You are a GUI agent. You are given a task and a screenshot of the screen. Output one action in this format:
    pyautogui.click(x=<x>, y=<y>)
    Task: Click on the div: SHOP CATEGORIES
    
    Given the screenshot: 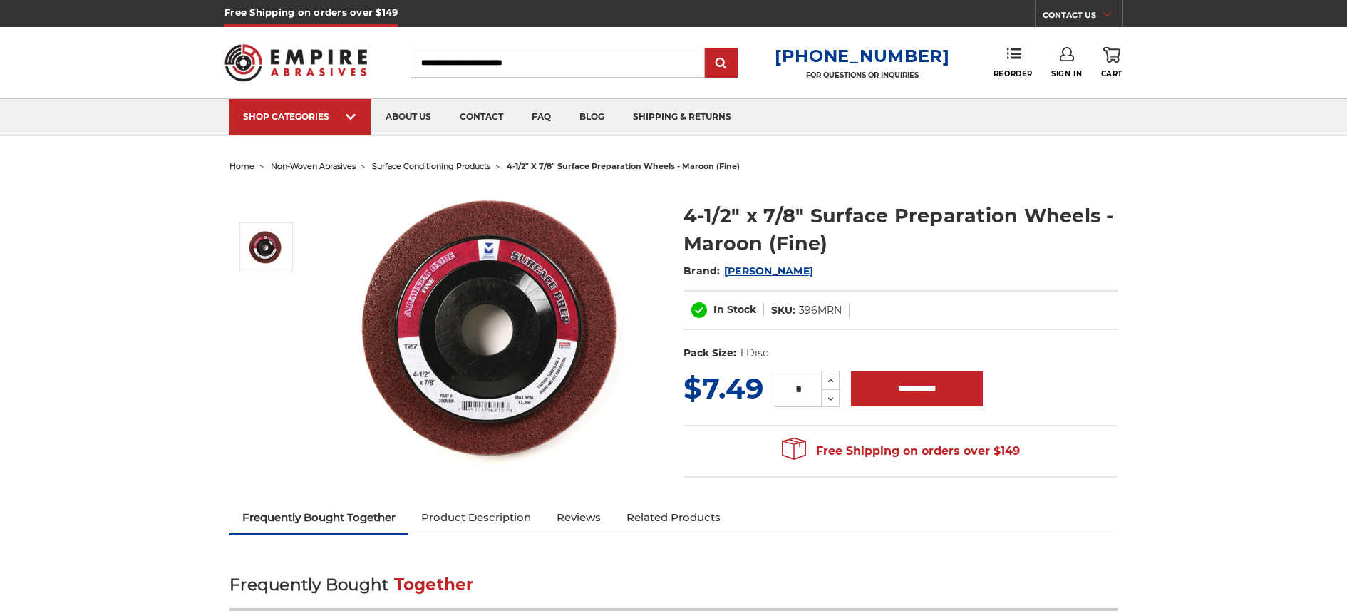 What is the action you would take?
    pyautogui.click(x=300, y=116)
    